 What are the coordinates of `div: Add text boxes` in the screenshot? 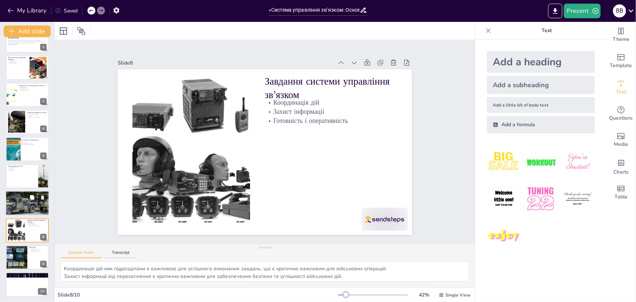 It's located at (621, 87).